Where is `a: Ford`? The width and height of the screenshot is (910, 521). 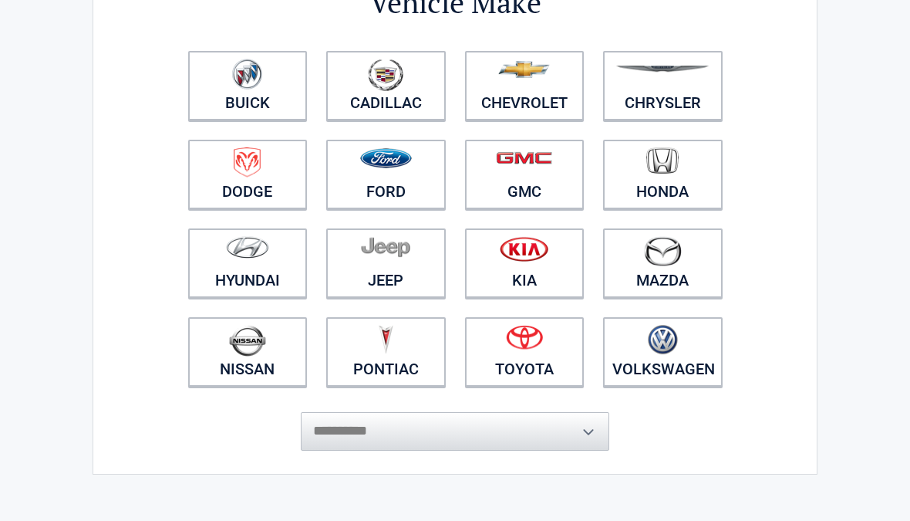 a: Ford is located at coordinates (386, 174).